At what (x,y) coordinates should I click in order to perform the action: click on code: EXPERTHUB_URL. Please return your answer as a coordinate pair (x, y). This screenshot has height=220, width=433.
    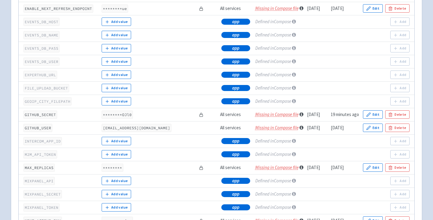
    Looking at the image, I should click on (40, 75).